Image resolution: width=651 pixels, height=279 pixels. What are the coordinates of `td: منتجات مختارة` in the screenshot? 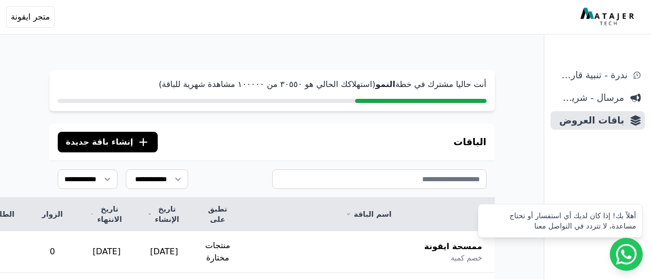 It's located at (217, 252).